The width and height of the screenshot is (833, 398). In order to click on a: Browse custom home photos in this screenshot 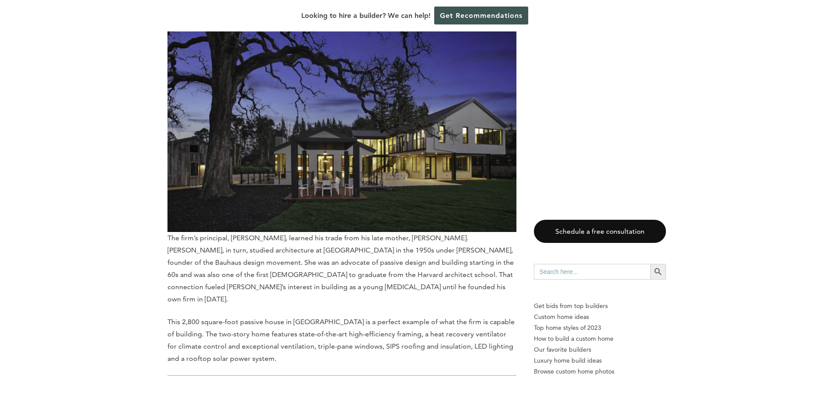, I will do `click(600, 372)`.